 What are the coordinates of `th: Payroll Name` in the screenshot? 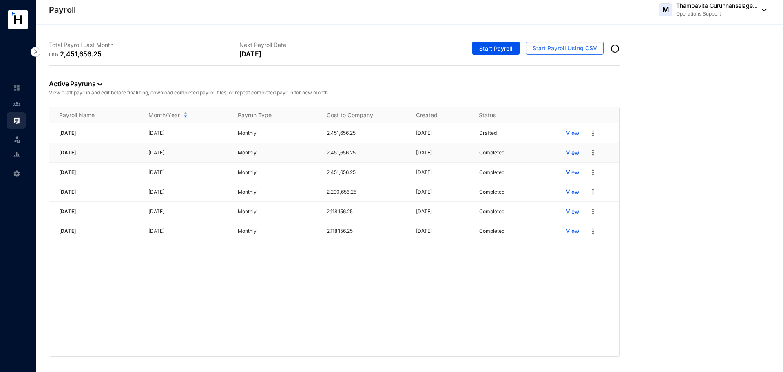 It's located at (94, 115).